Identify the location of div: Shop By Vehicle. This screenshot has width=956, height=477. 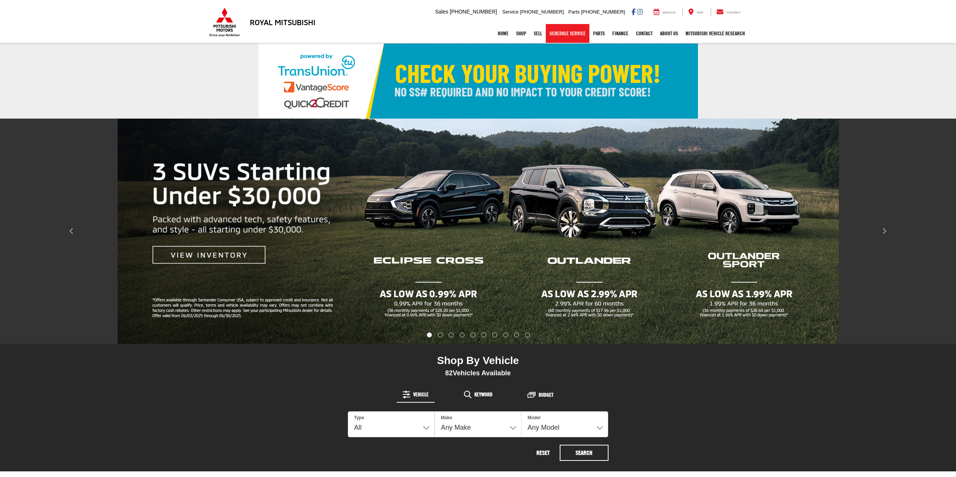
(478, 362).